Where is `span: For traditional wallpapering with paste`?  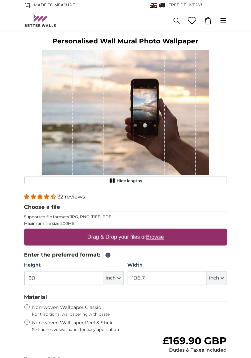 span: For traditional wallpapering with paste is located at coordinates (106, 314).